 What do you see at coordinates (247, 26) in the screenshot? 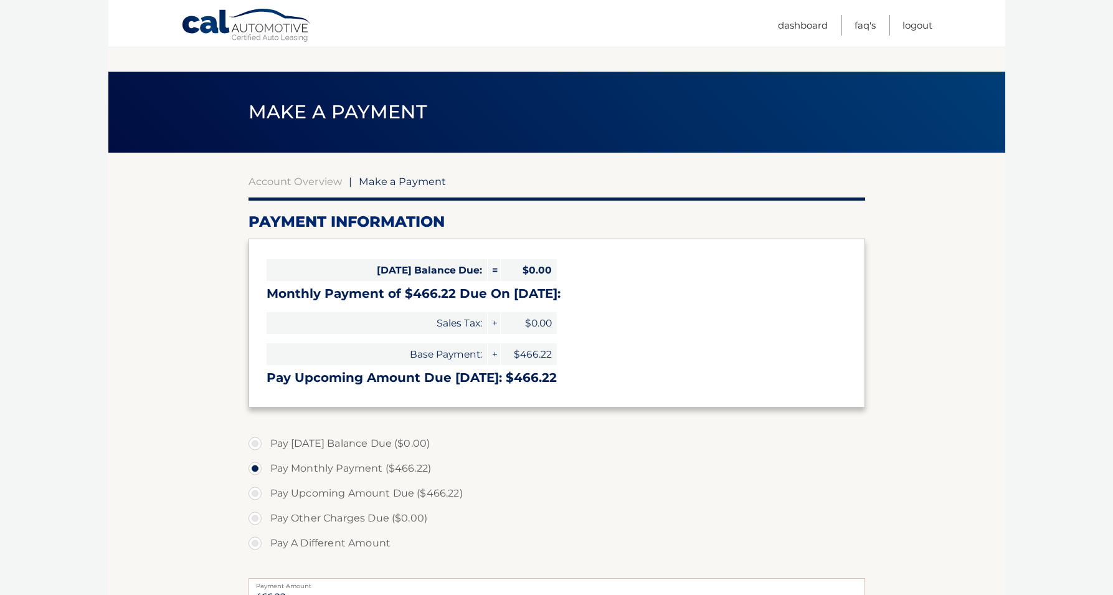
I see `a: Cal Automotive` at bounding box center [247, 26].